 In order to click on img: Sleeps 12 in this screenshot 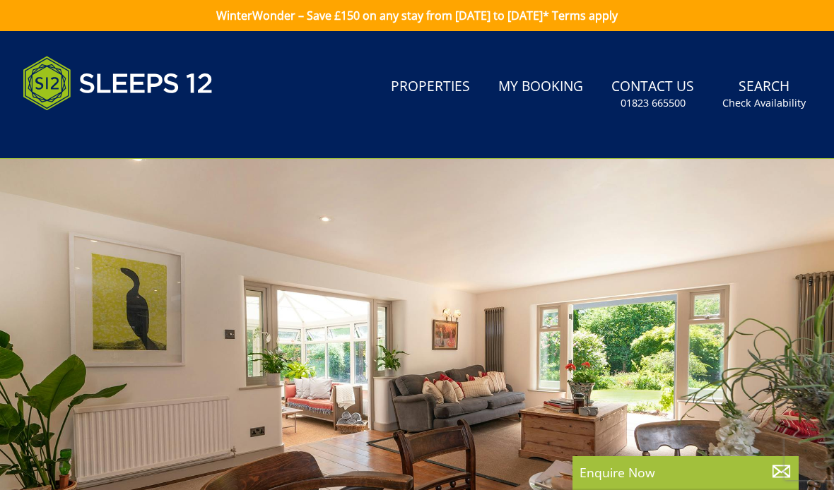, I will do `click(118, 83)`.